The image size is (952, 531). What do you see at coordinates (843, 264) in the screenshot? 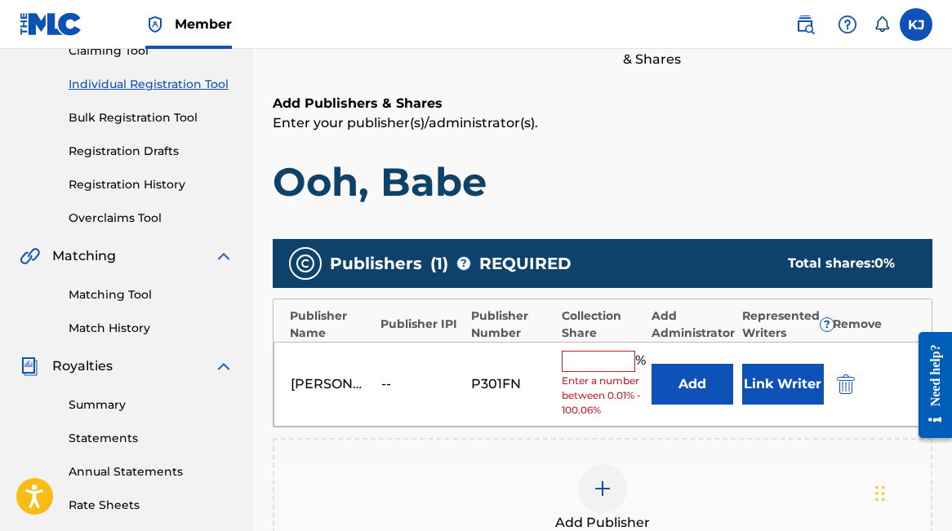
I see `div: Total shares:` at bounding box center [843, 264].